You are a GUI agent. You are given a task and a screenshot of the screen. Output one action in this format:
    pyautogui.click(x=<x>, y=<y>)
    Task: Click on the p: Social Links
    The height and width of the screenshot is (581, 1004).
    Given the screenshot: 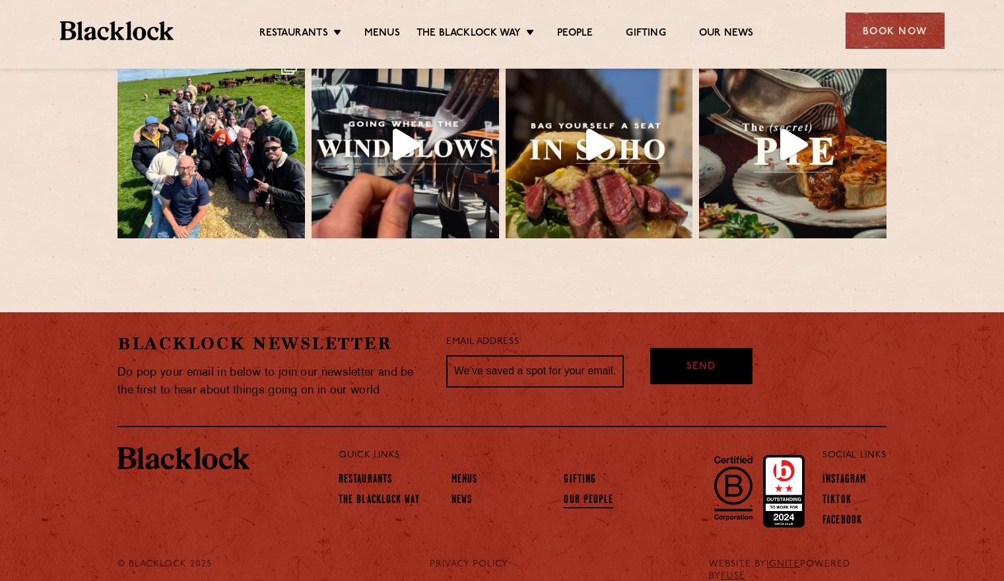 What is the action you would take?
    pyautogui.click(x=854, y=456)
    